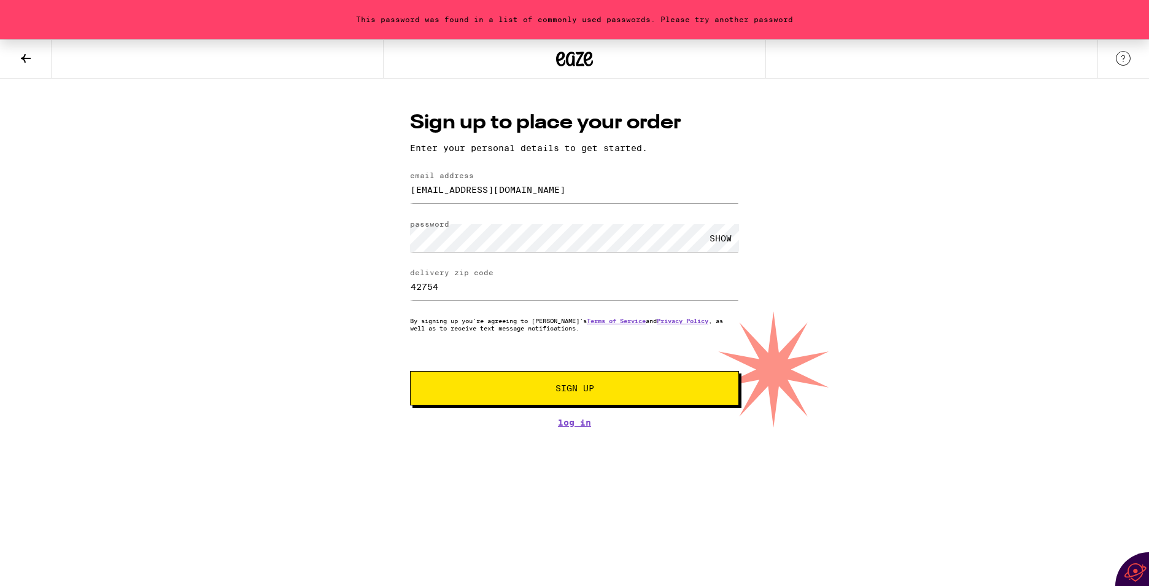 This screenshot has height=586, width=1149. Describe the element at coordinates (574, 123) in the screenshot. I see `h1: Sign up to place your order` at that location.